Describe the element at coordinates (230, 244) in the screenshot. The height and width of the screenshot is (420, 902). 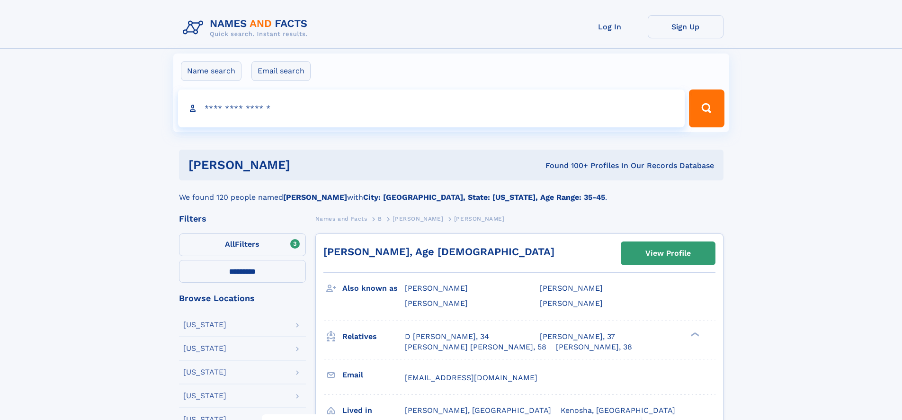
I see `span: All` at that location.